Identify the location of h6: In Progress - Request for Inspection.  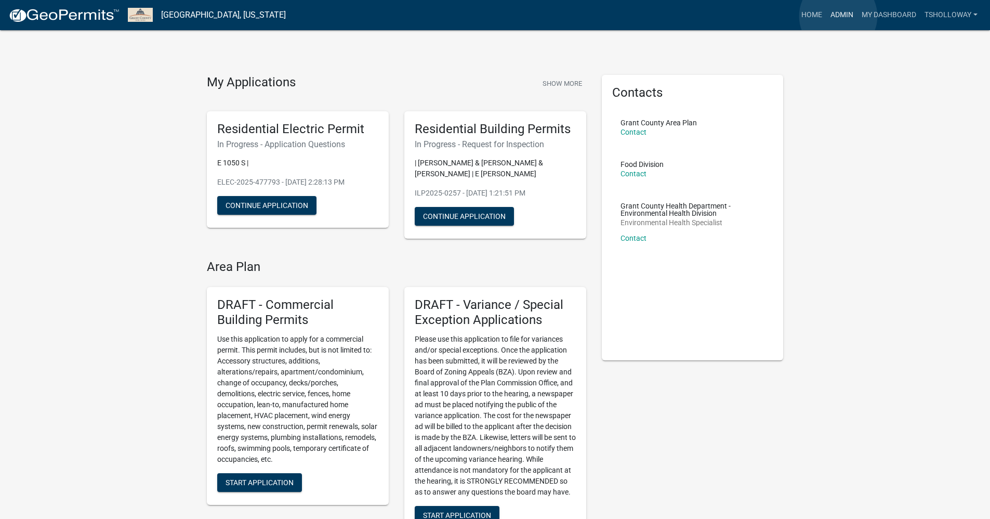
(495, 144).